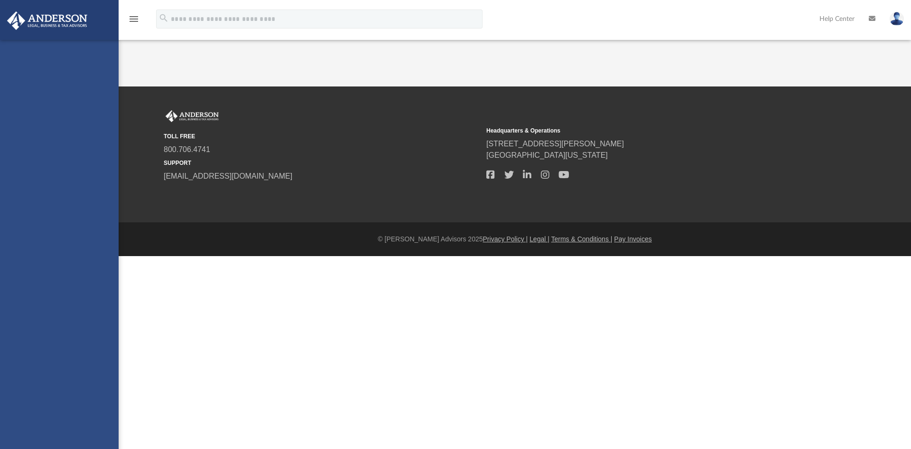  Describe the element at coordinates (134, 19) in the screenshot. I see `i: menu` at that location.